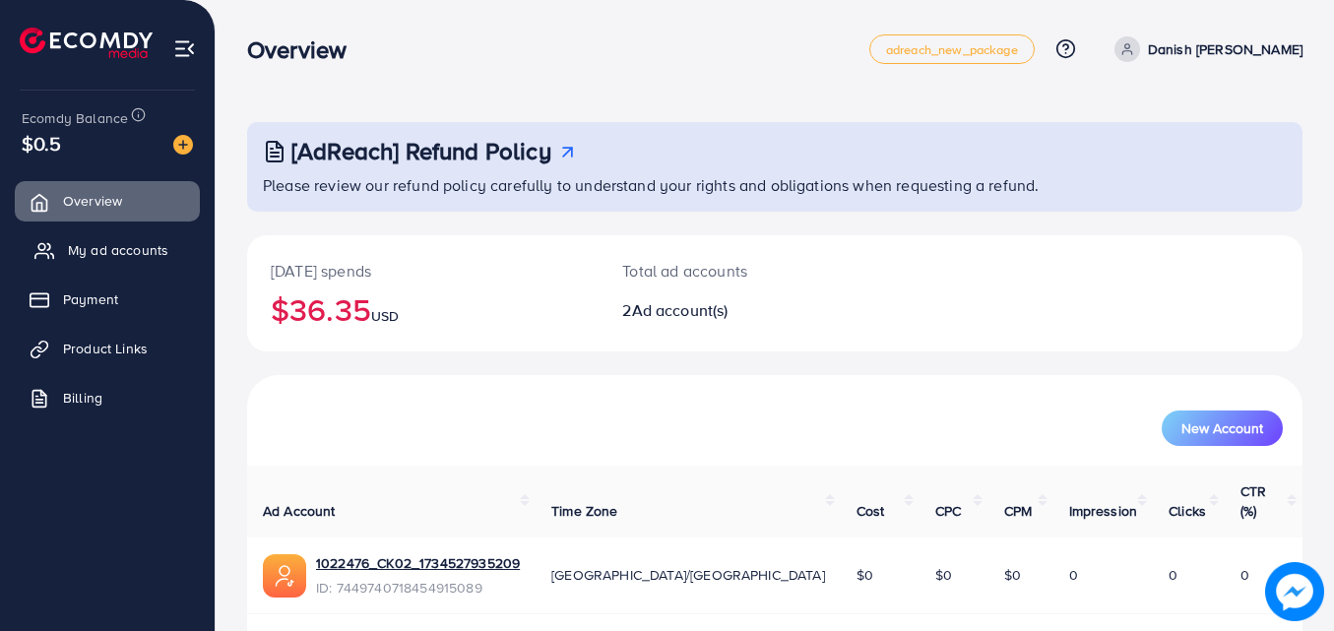 The height and width of the screenshot is (631, 1334). Describe the element at coordinates (417, 563) in the screenshot. I see `a: 1022476_CK02_1734527935209` at that location.